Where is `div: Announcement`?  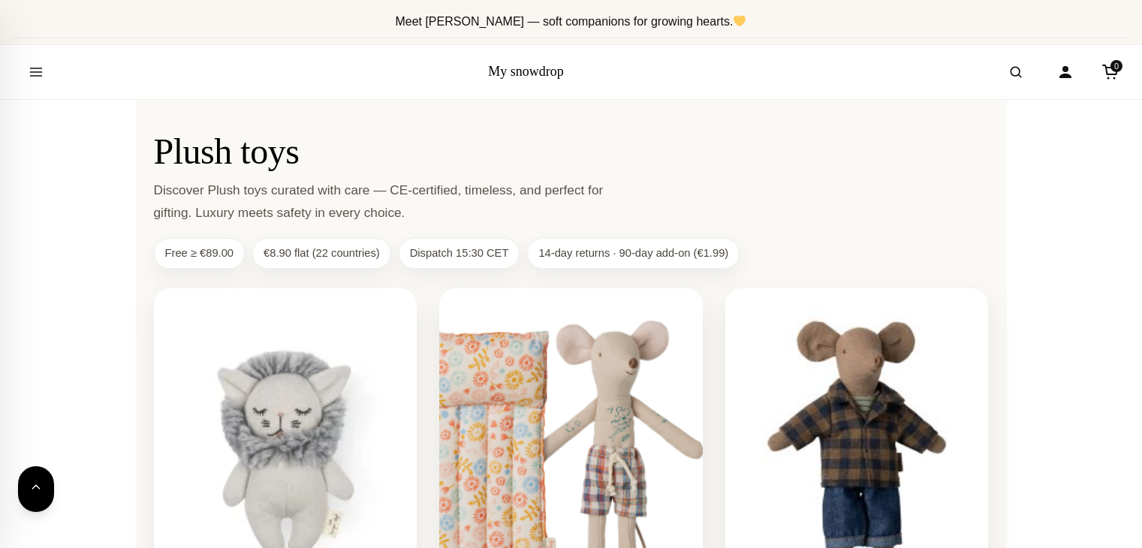 div: Announcement is located at coordinates (570, 22).